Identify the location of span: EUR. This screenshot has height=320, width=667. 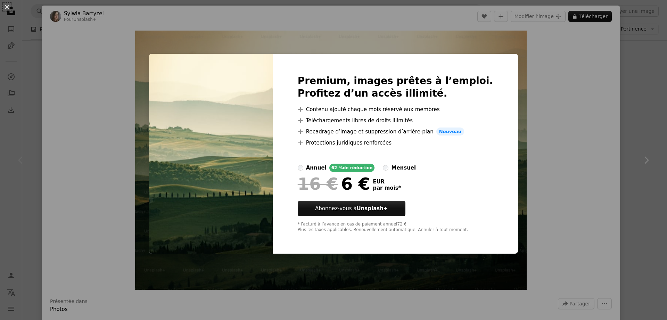
(387, 182).